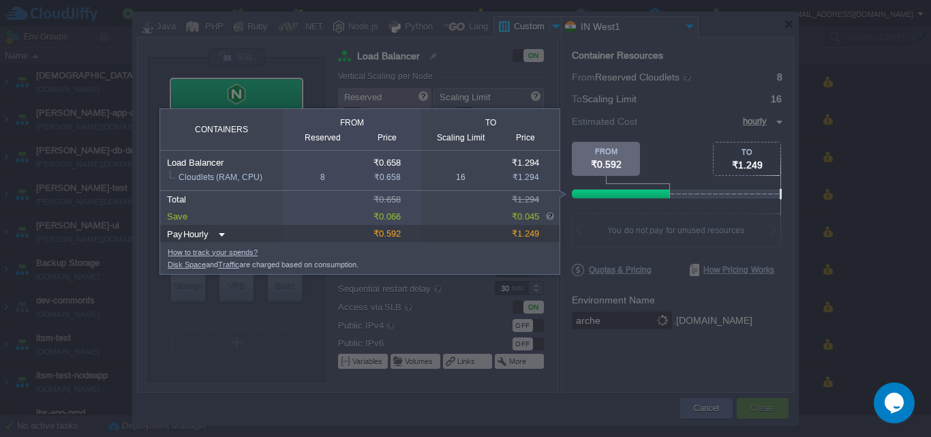  I want to click on span: ₹1.249, so click(747, 165).